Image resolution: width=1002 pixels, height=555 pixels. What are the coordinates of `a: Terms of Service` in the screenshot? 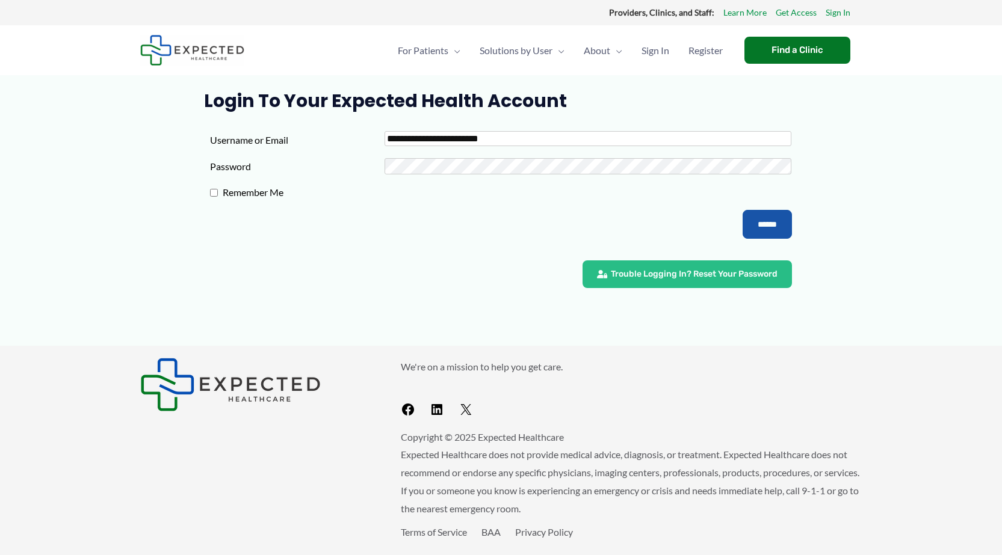 It's located at (434, 532).